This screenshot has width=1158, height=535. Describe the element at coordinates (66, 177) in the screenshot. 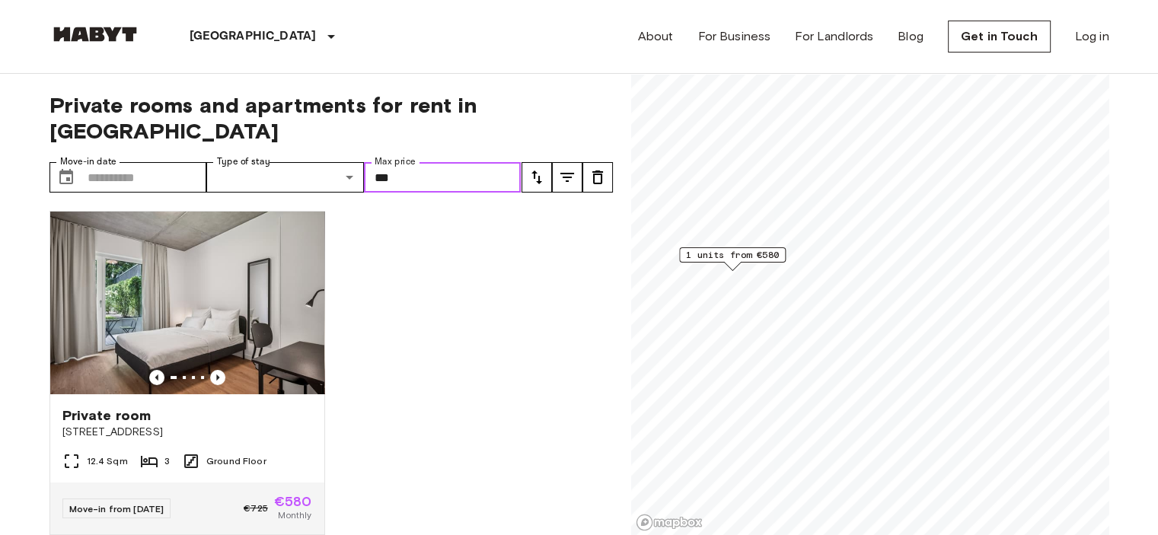

I see `button: Choose date` at that location.